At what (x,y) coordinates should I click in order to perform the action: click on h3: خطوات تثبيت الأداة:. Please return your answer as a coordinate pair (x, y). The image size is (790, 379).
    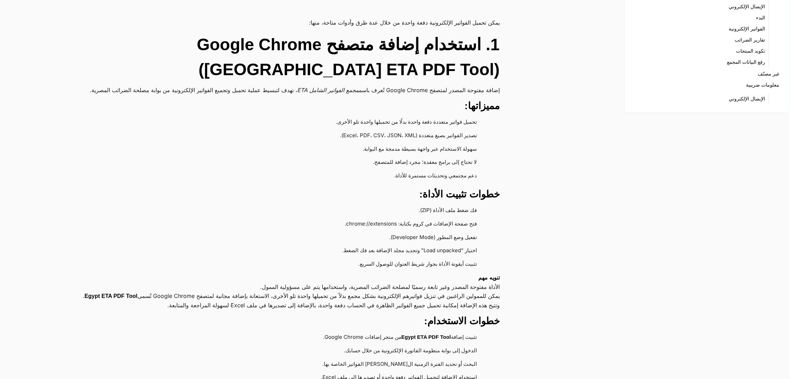
    Looking at the image, I should click on (289, 194).